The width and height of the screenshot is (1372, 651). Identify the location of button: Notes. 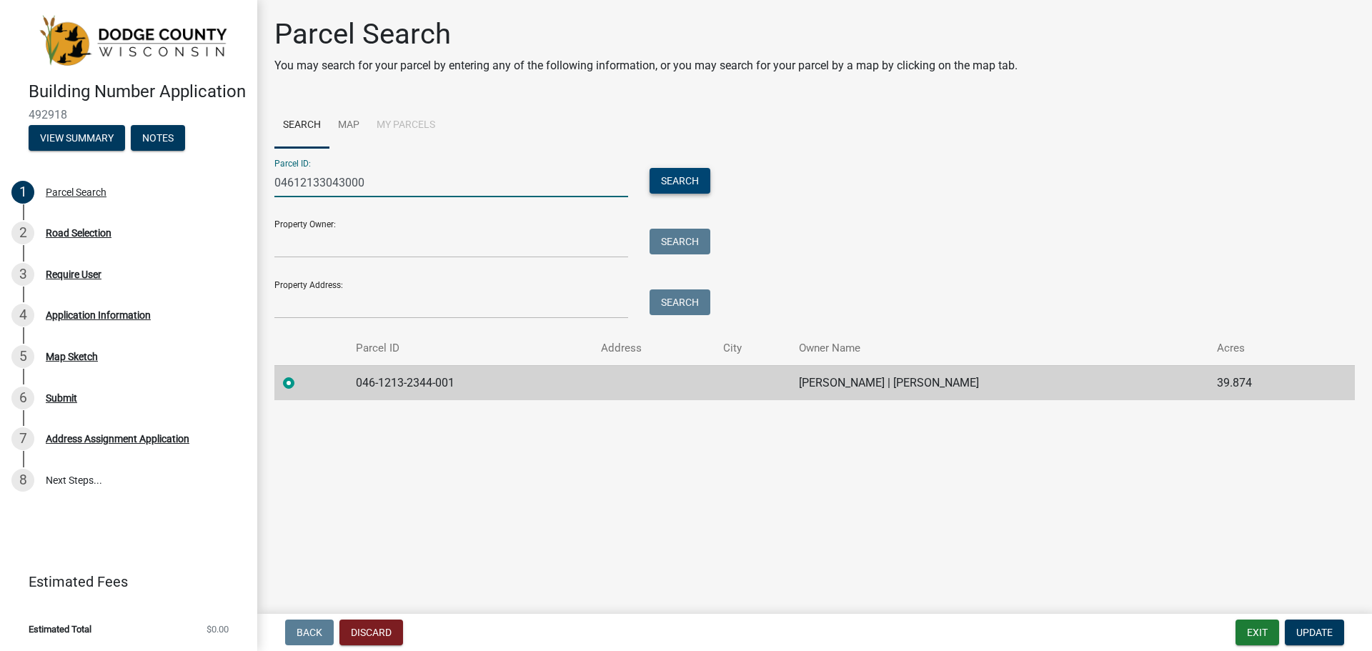
(158, 138).